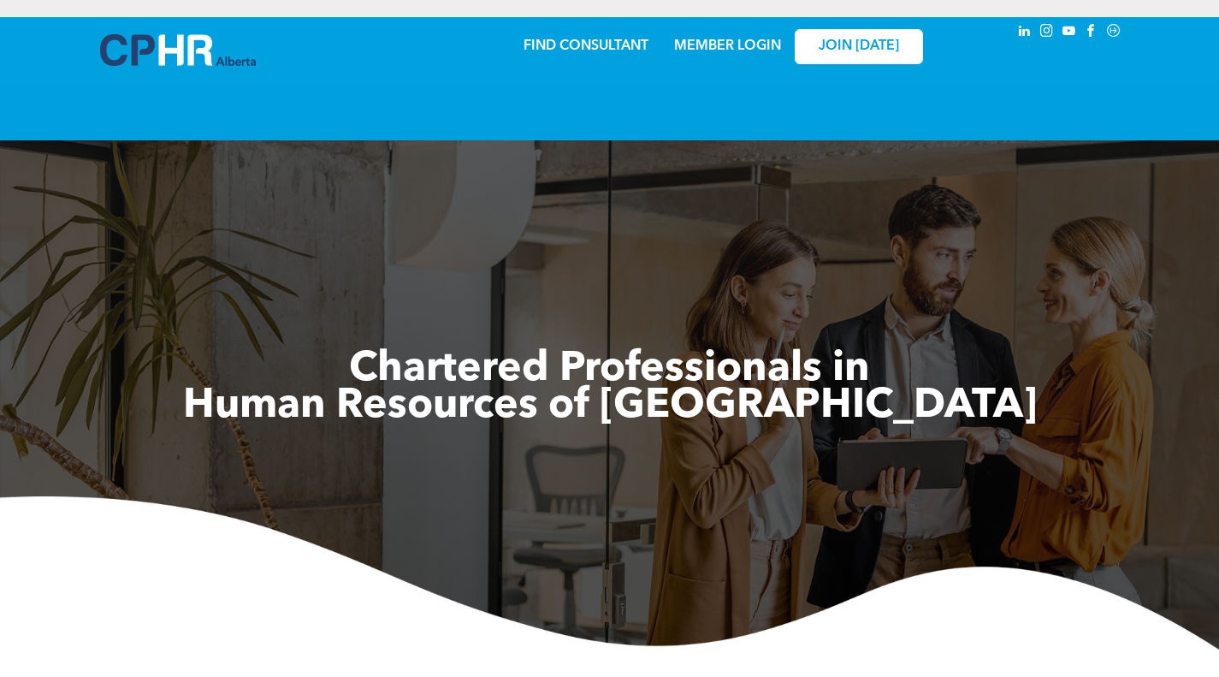 This screenshot has width=1219, height=677. What do you see at coordinates (1091, 33) in the screenshot?
I see `a: facebook` at bounding box center [1091, 33].